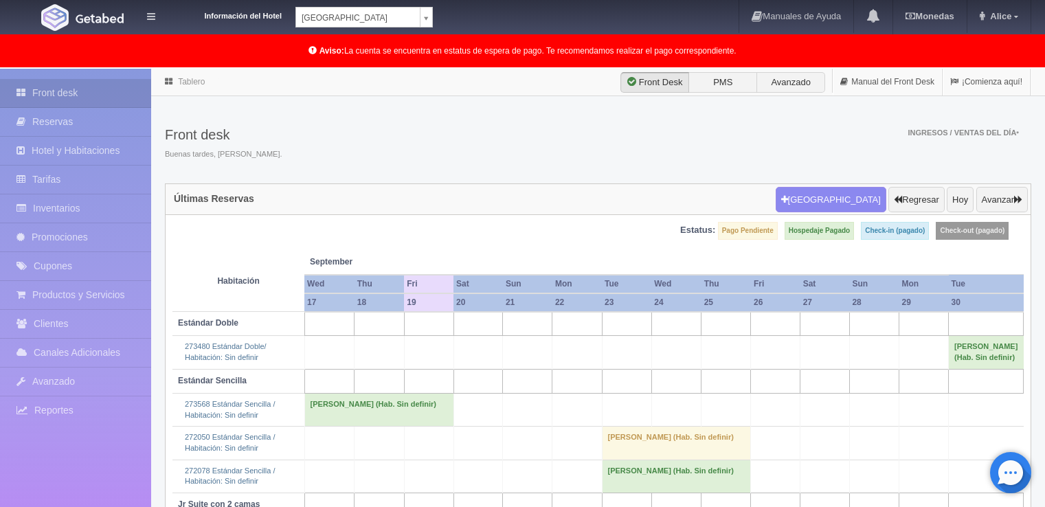 The width and height of the screenshot is (1045, 507). What do you see at coordinates (191, 82) in the screenshot?
I see `a: Tablero` at bounding box center [191, 82].